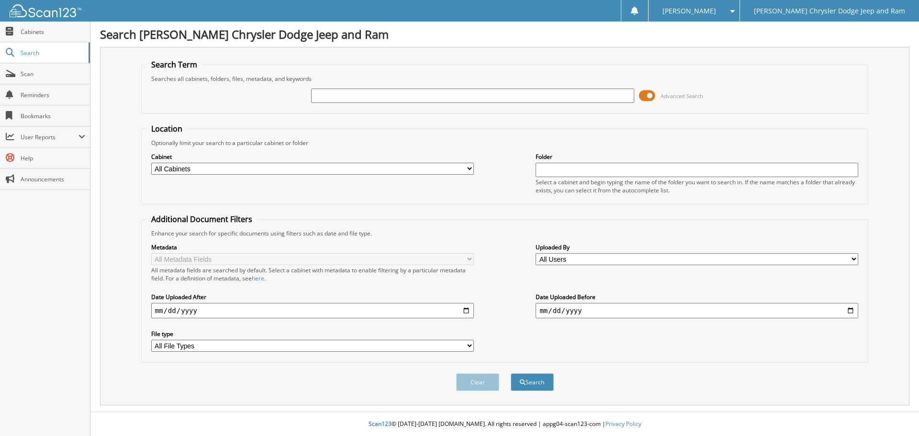 The width and height of the screenshot is (919, 436). What do you see at coordinates (201, 219) in the screenshot?
I see `legend: Additional Document Filters` at bounding box center [201, 219].